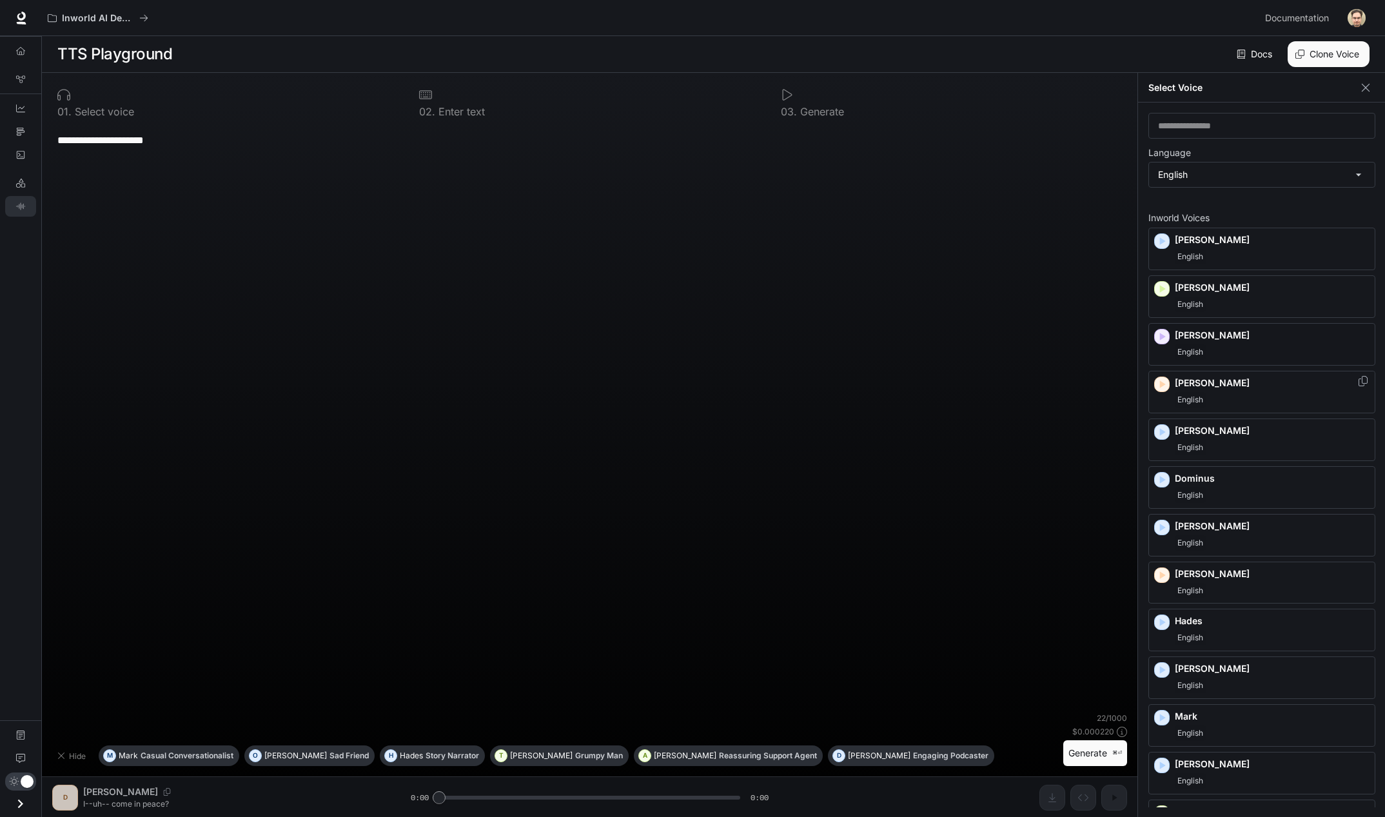 This screenshot has height=817, width=1385. What do you see at coordinates (427, 112) in the screenshot?
I see `p: 0 2 .` at bounding box center [427, 112].